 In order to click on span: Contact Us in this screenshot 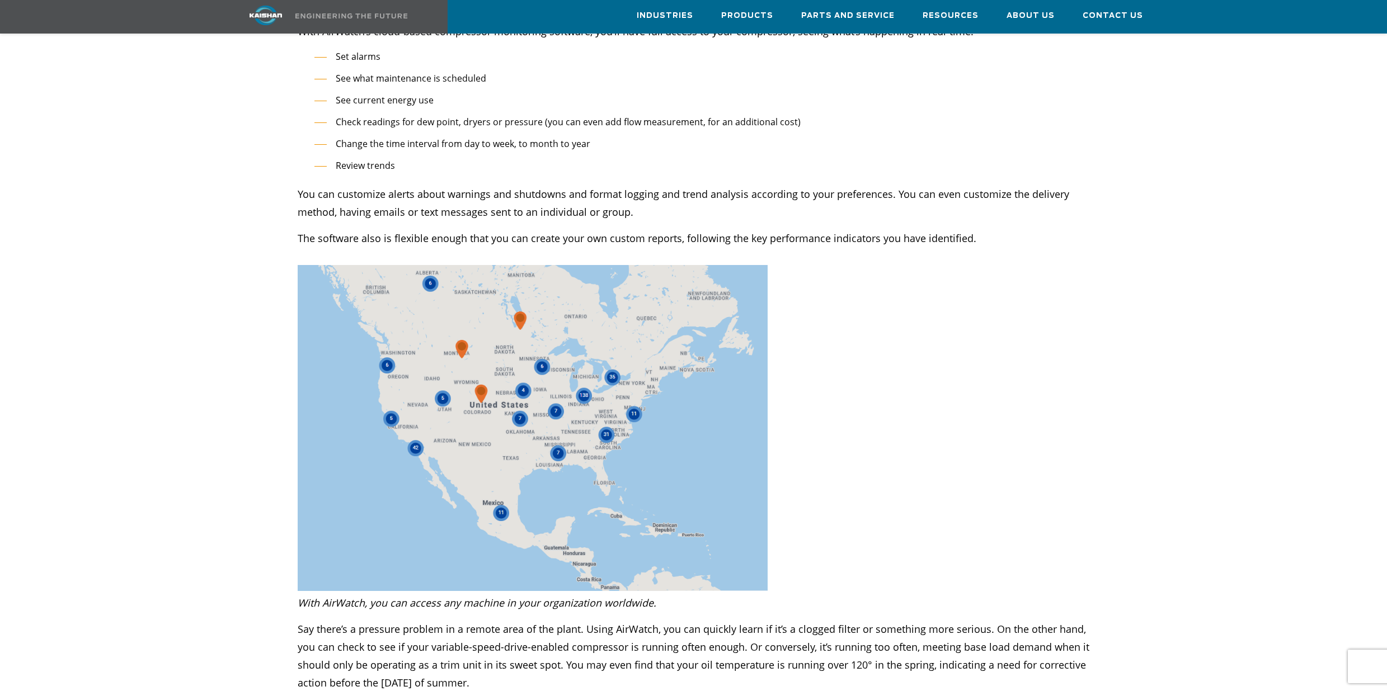, I will do `click(1113, 16)`.